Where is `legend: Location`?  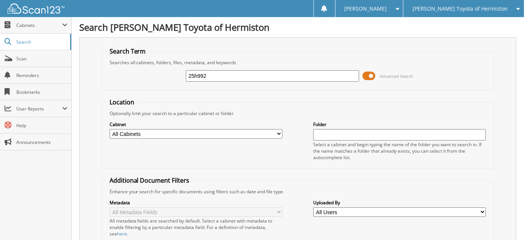
legend: Location is located at coordinates (122, 102).